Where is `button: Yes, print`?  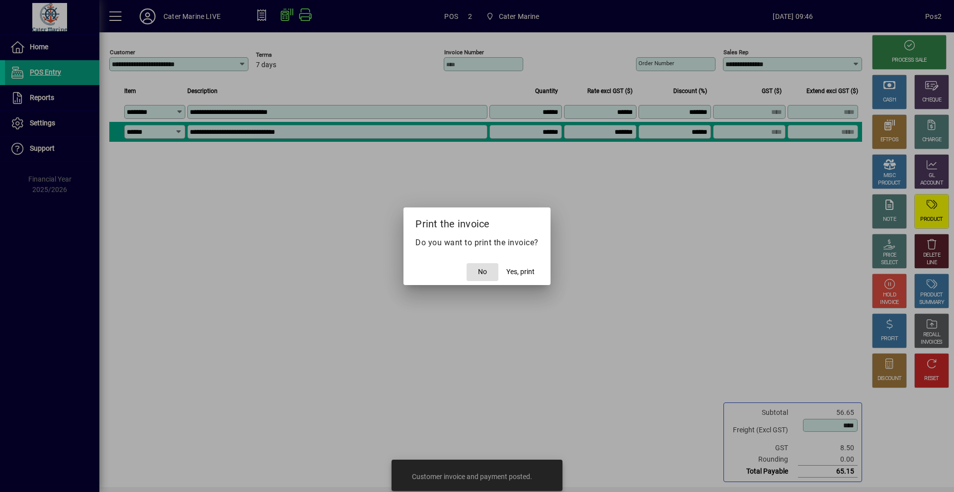 button: Yes, print is located at coordinates (520, 272).